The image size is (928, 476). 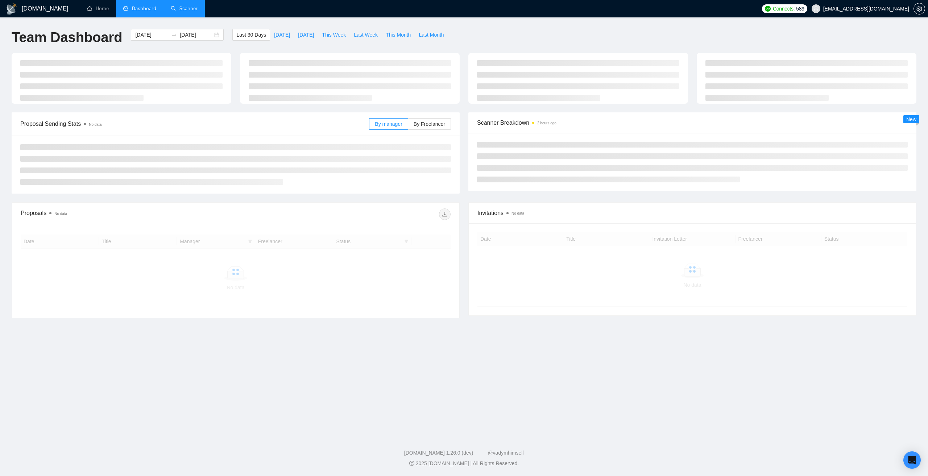 I want to click on a: @vadymhimself, so click(x=506, y=453).